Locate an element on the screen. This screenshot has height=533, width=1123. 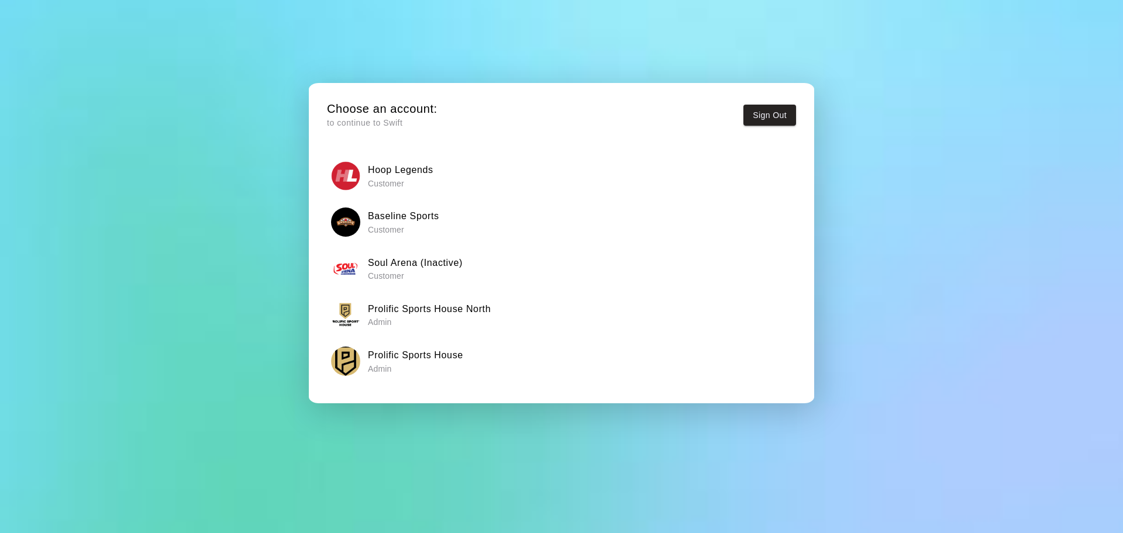
h5: Choose an account: is located at coordinates (382, 109).